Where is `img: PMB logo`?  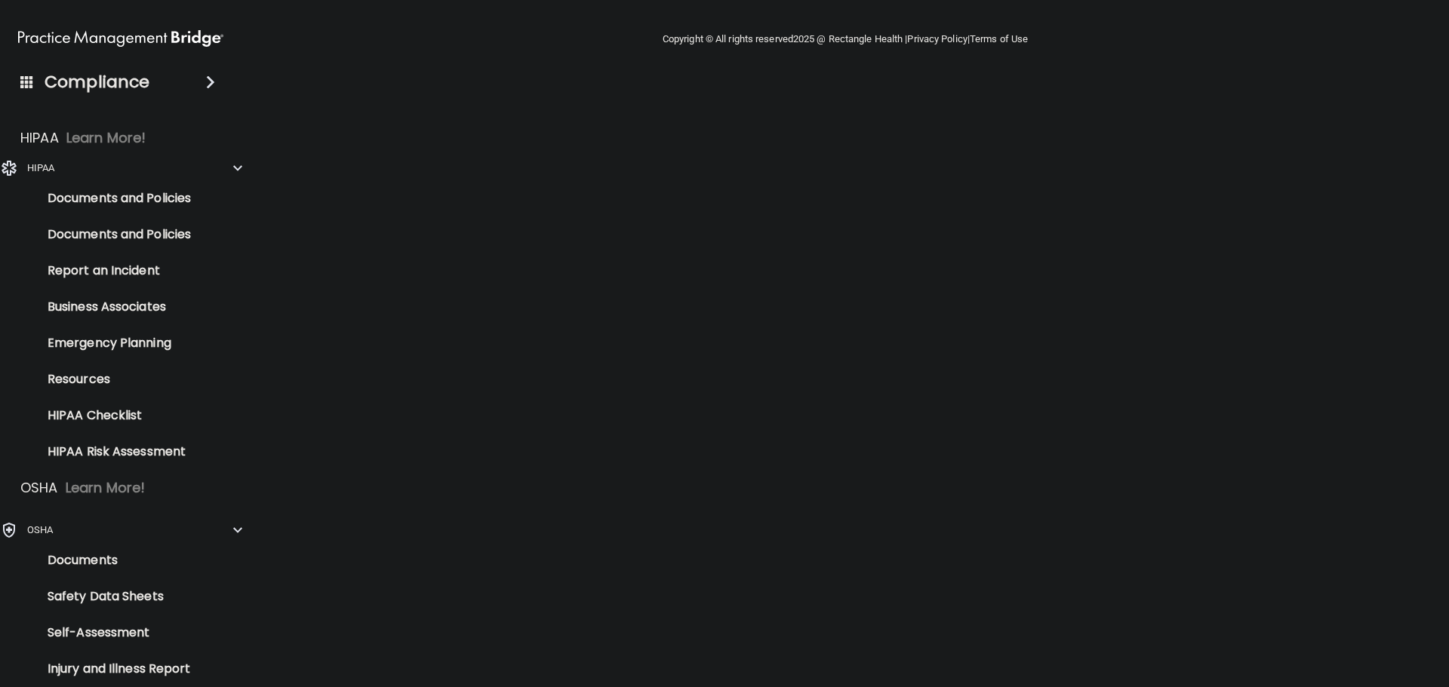
img: PMB logo is located at coordinates (121, 38).